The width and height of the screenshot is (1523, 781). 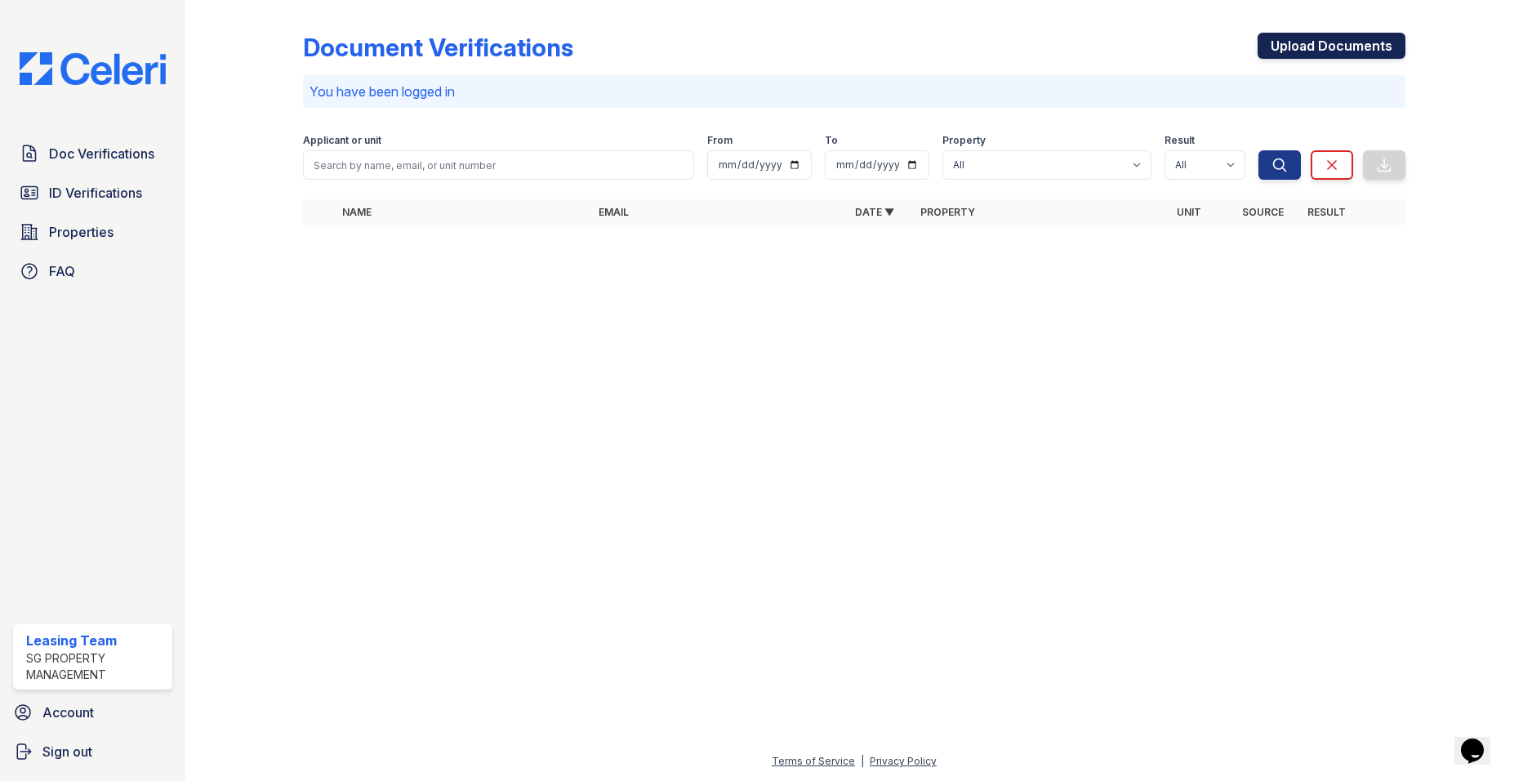 What do you see at coordinates (903, 760) in the screenshot?
I see `a: Privacy Policy` at bounding box center [903, 760].